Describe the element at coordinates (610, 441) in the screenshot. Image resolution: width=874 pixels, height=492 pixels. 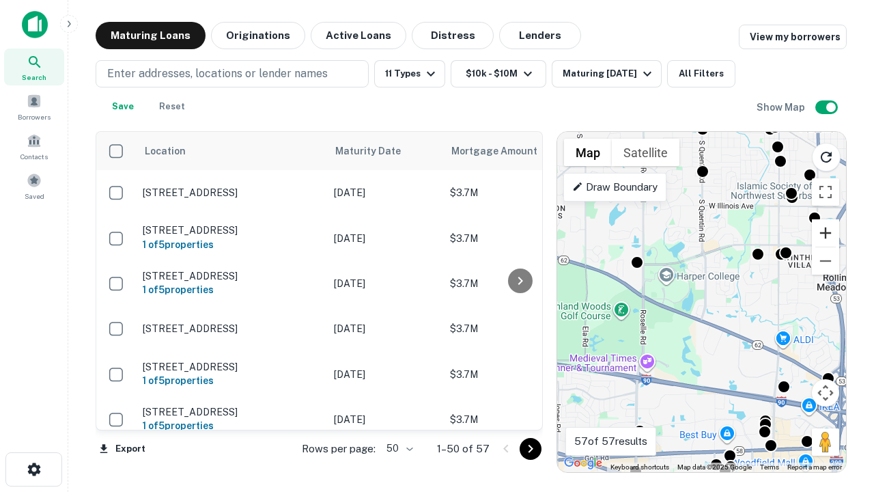
I see `p: 57 of 57 results` at that location.